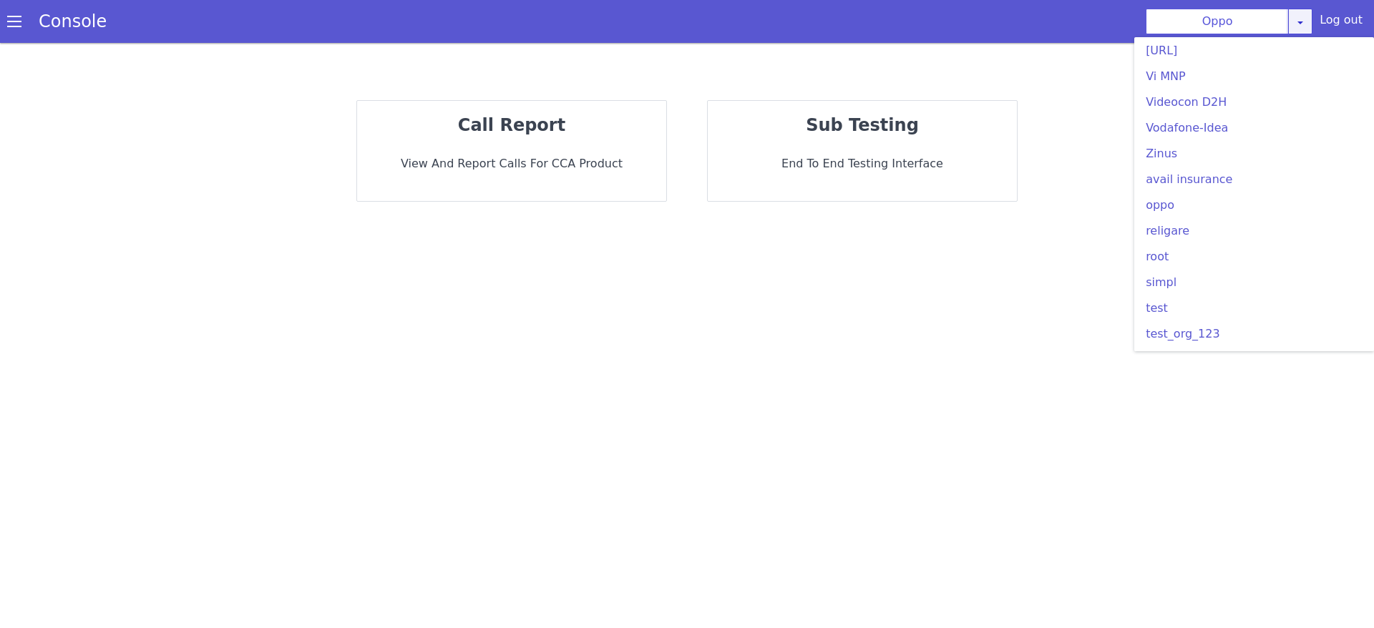 This screenshot has height=628, width=1374. Describe the element at coordinates (1253, 102) in the screenshot. I see `a: Videocon D2H` at that location.